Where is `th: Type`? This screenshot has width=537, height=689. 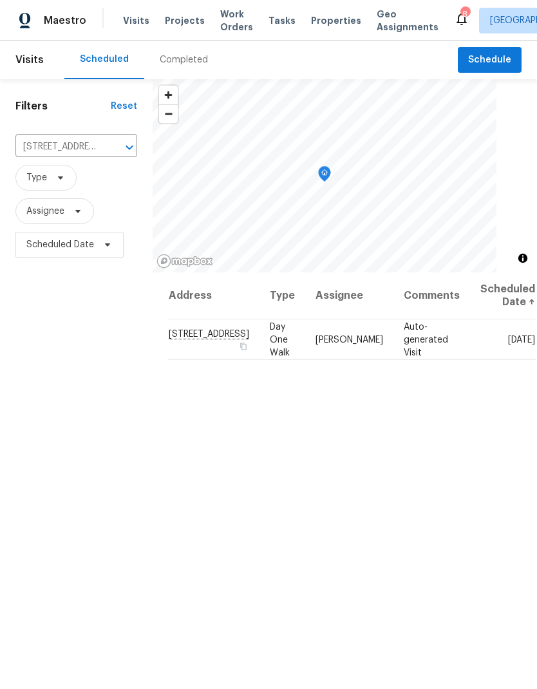 th: Type is located at coordinates (282, 296).